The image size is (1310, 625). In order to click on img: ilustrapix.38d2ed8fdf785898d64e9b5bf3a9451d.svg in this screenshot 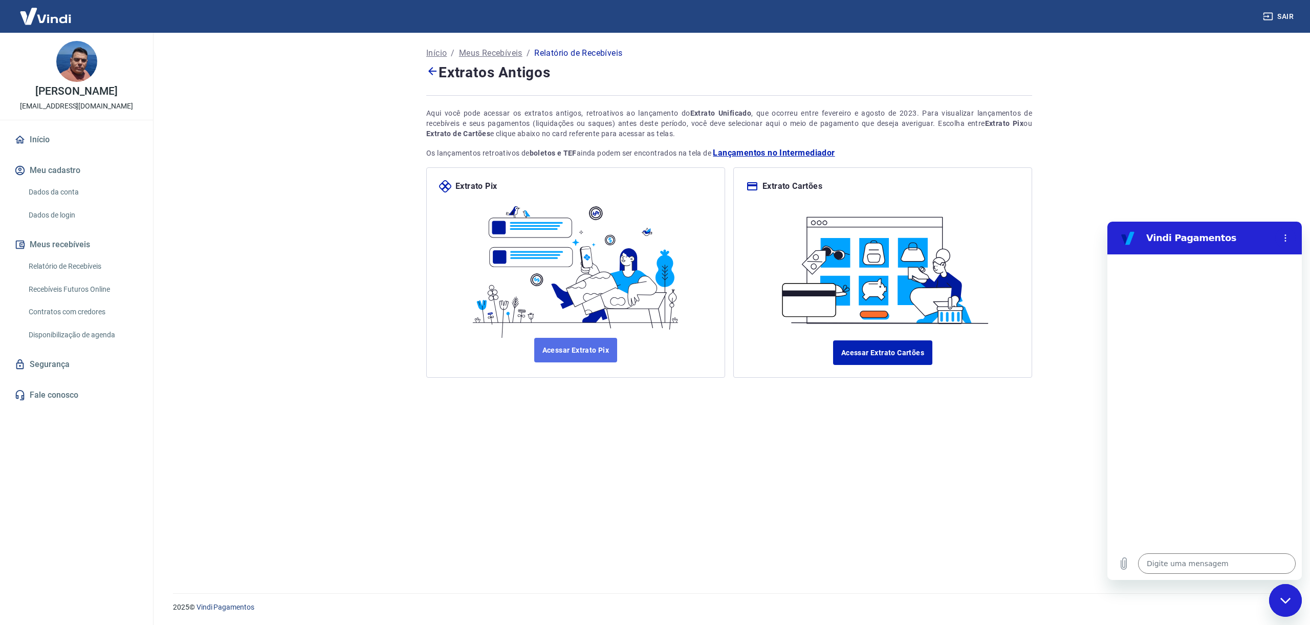, I will do `click(575, 265)`.